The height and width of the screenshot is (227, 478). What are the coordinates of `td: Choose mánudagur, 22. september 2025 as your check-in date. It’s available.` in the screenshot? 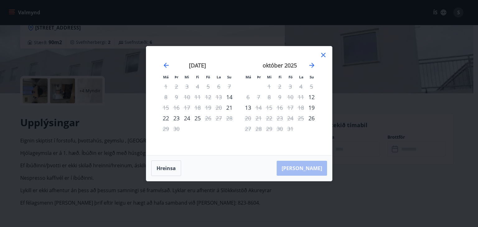 It's located at (166, 118).